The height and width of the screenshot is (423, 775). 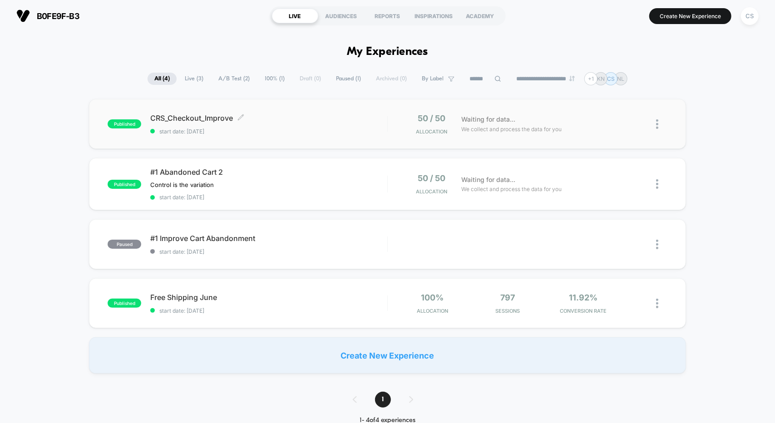 I want to click on span: paused, so click(x=124, y=244).